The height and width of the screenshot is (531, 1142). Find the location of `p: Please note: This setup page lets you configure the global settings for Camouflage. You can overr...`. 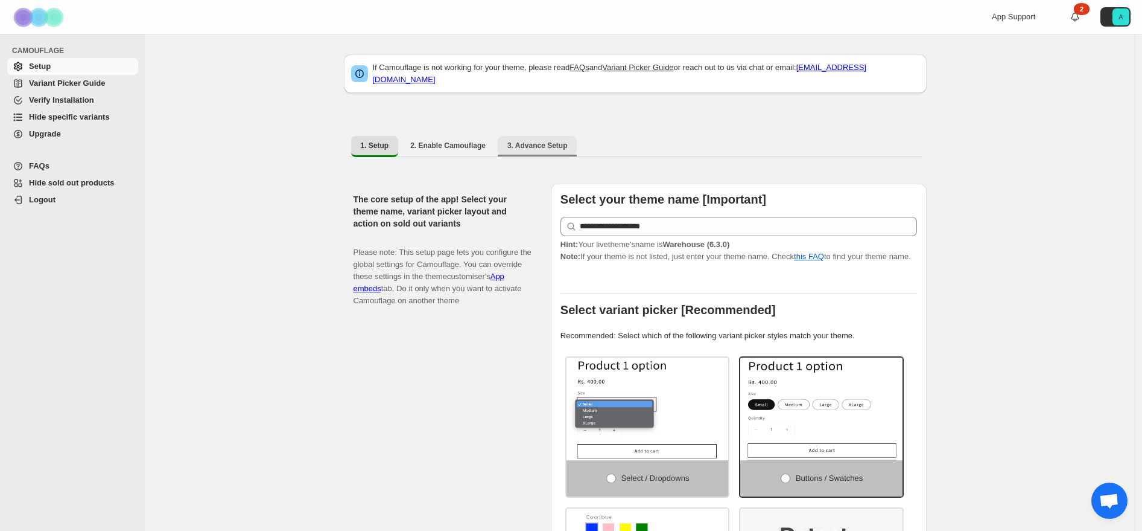

p: Please note: This setup page lets you configure the global settings for Camouflage. You can overr... is located at coordinates (442, 270).